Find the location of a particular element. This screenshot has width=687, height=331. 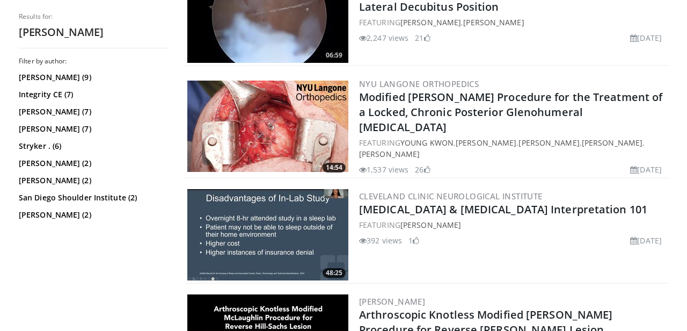

span: 06:59 is located at coordinates (334, 55).